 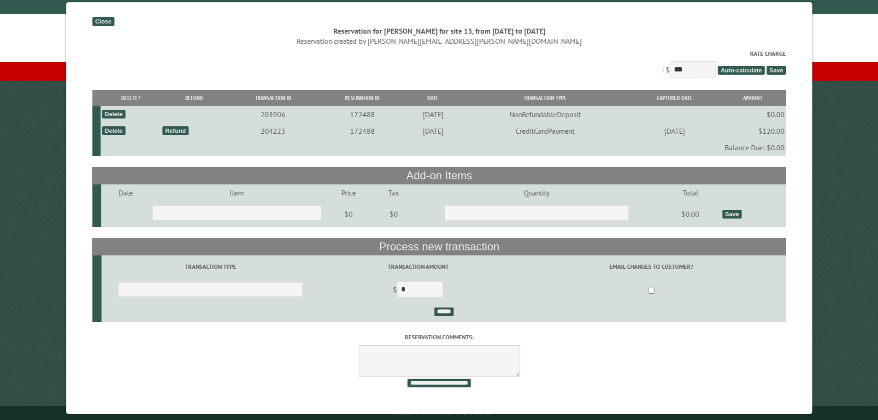 What do you see at coordinates (273, 131) in the screenshot?
I see `td: 204223` at bounding box center [273, 131].